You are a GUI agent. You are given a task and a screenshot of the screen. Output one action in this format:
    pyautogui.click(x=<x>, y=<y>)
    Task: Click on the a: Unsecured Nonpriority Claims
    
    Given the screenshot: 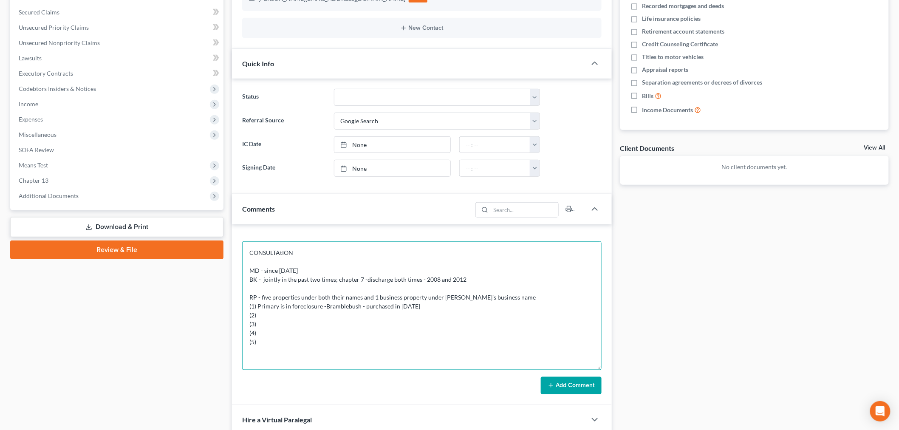 What is the action you would take?
    pyautogui.click(x=118, y=43)
    